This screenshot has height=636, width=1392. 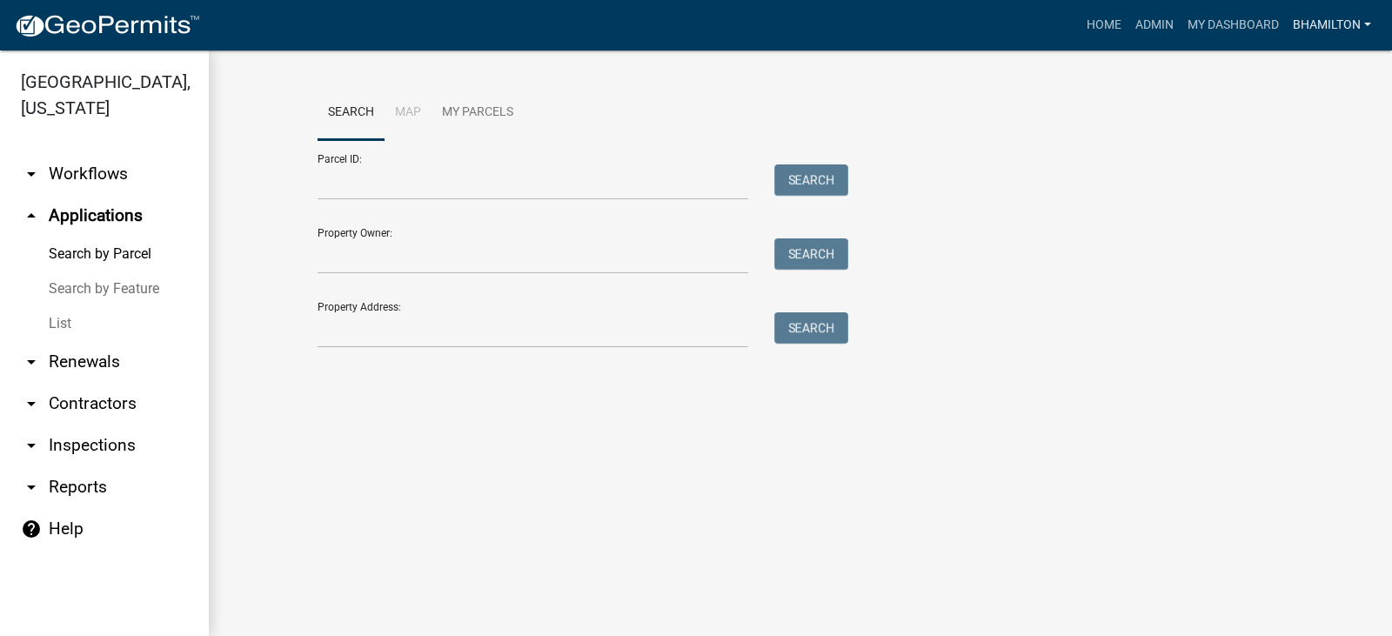 I want to click on a: Search, so click(x=351, y=113).